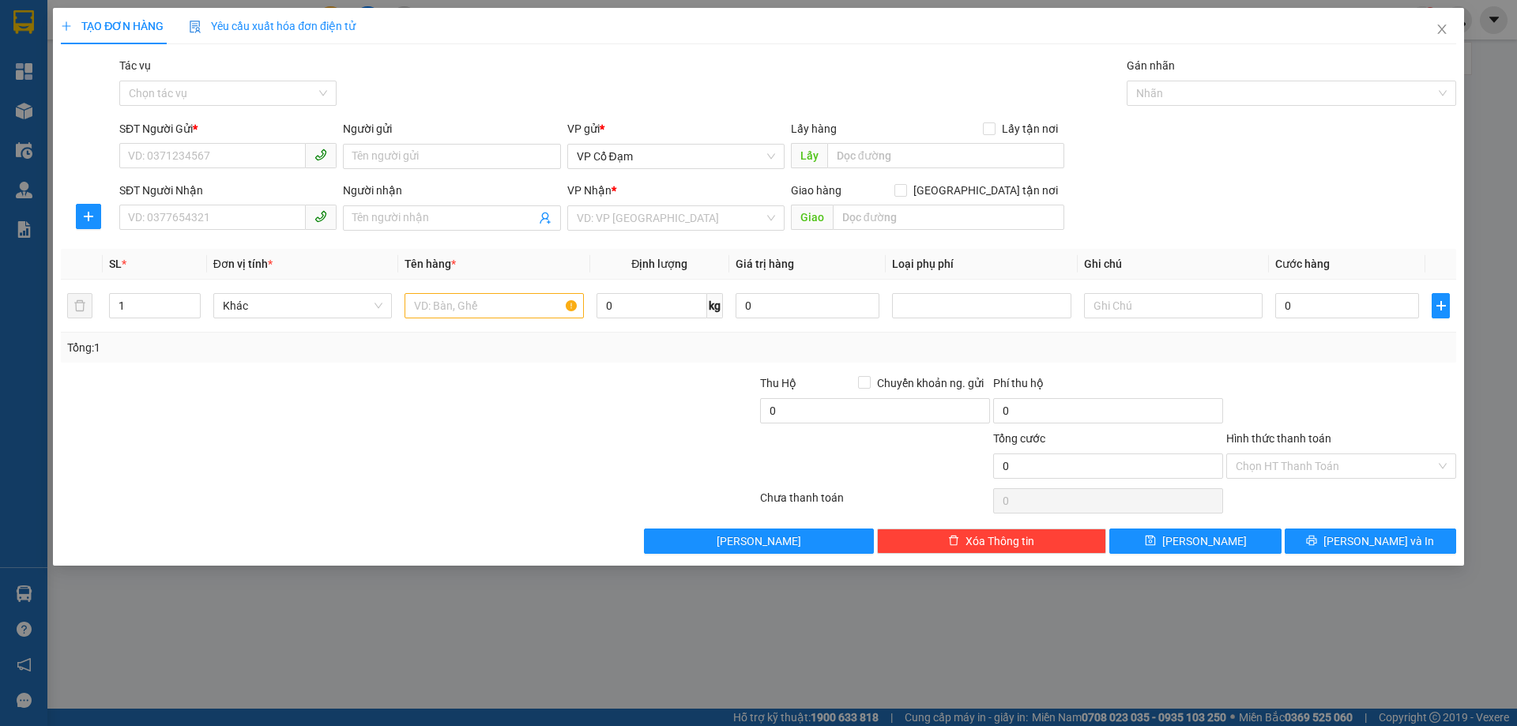 The width and height of the screenshot is (1517, 726). What do you see at coordinates (80, 306) in the screenshot?
I see `button: delete` at bounding box center [80, 306].